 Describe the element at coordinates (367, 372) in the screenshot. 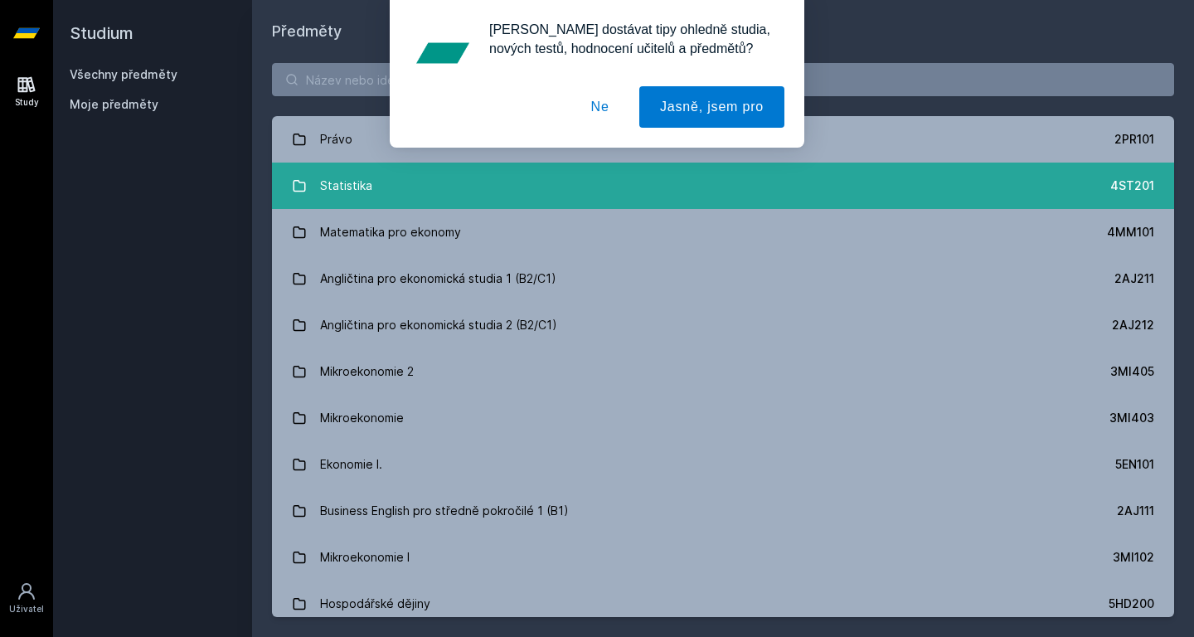

I see `div: Mikroekonomie 2` at that location.